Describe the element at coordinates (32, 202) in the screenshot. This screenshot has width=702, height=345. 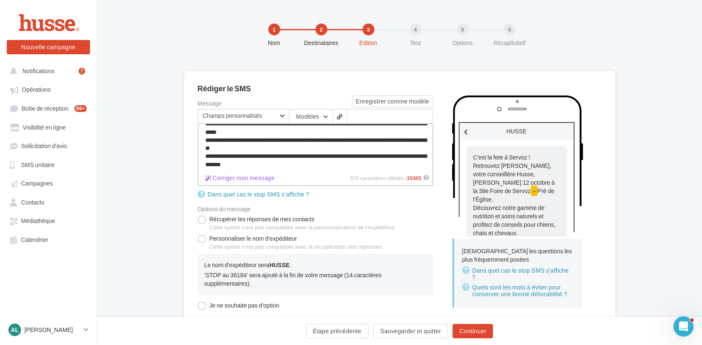
I see `span: Contacts` at that location.